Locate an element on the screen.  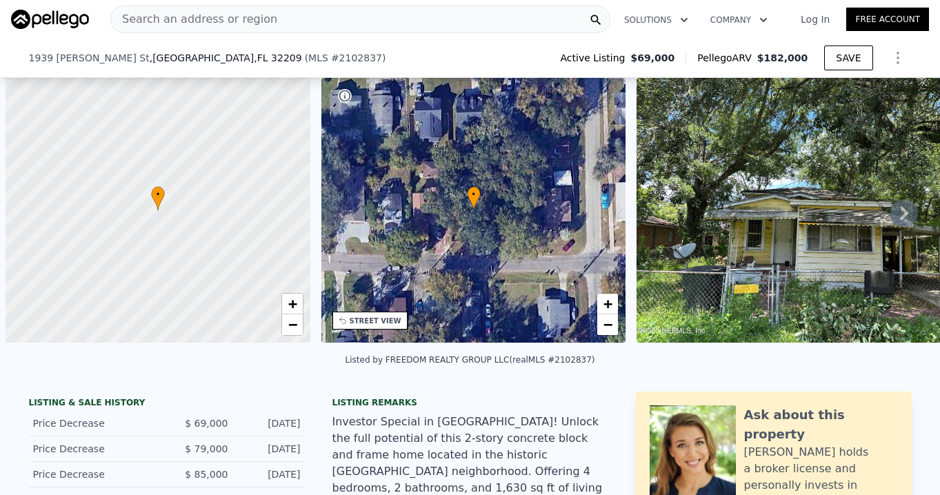
span: , FL 32209 is located at coordinates (277, 58).